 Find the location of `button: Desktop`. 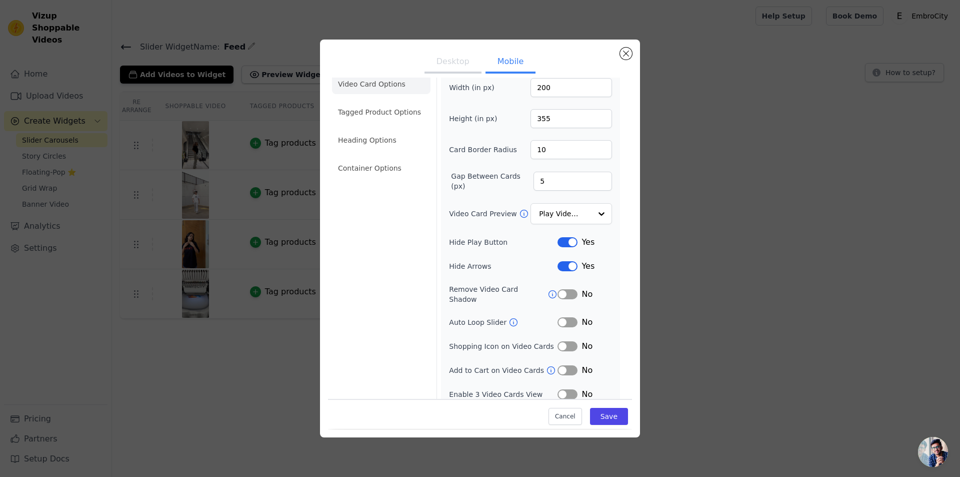

button: Desktop is located at coordinates (453, 63).